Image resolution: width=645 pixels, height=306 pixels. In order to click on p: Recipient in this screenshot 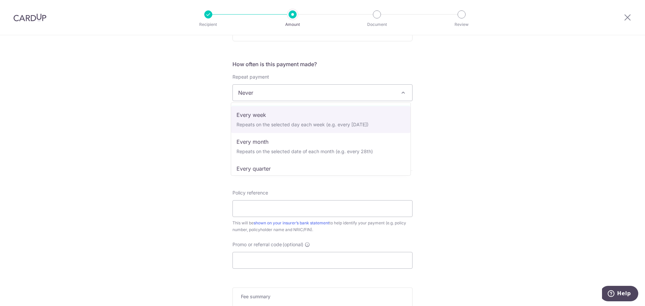, I will do `click(208, 25)`.